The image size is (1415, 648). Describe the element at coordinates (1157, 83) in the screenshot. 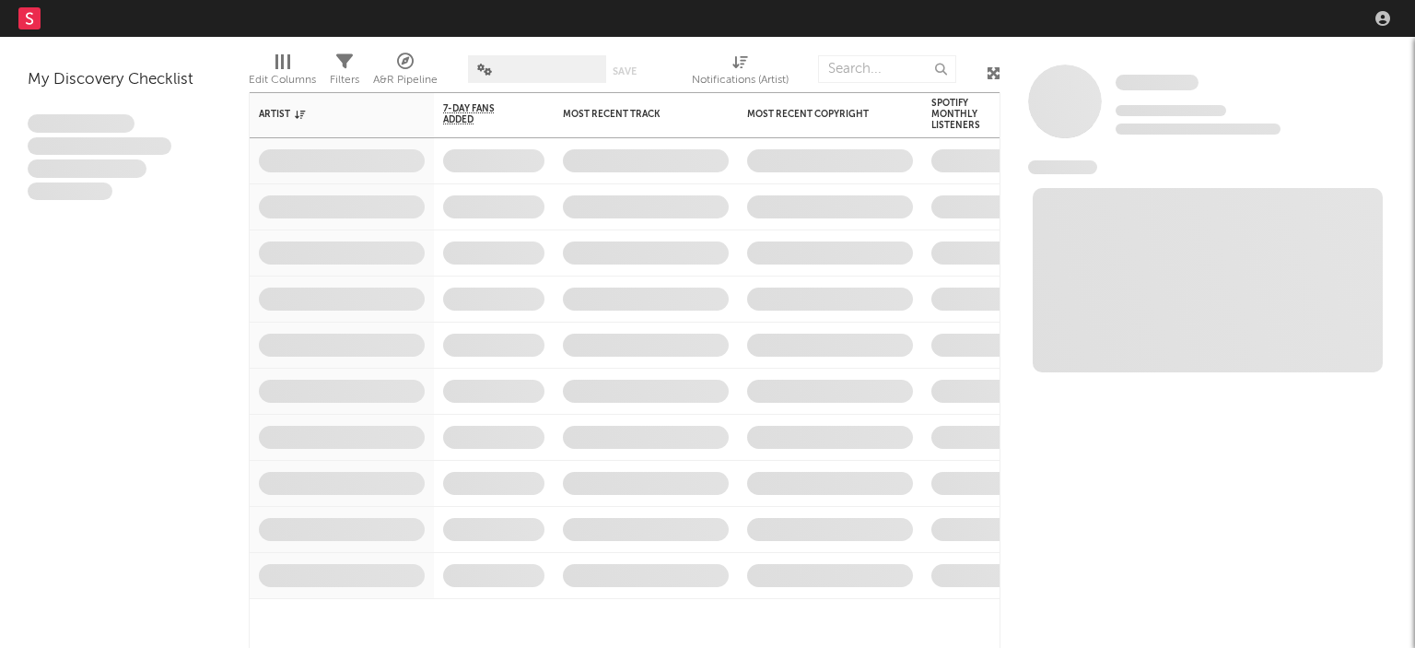

I see `a: Some Artist` at that location.